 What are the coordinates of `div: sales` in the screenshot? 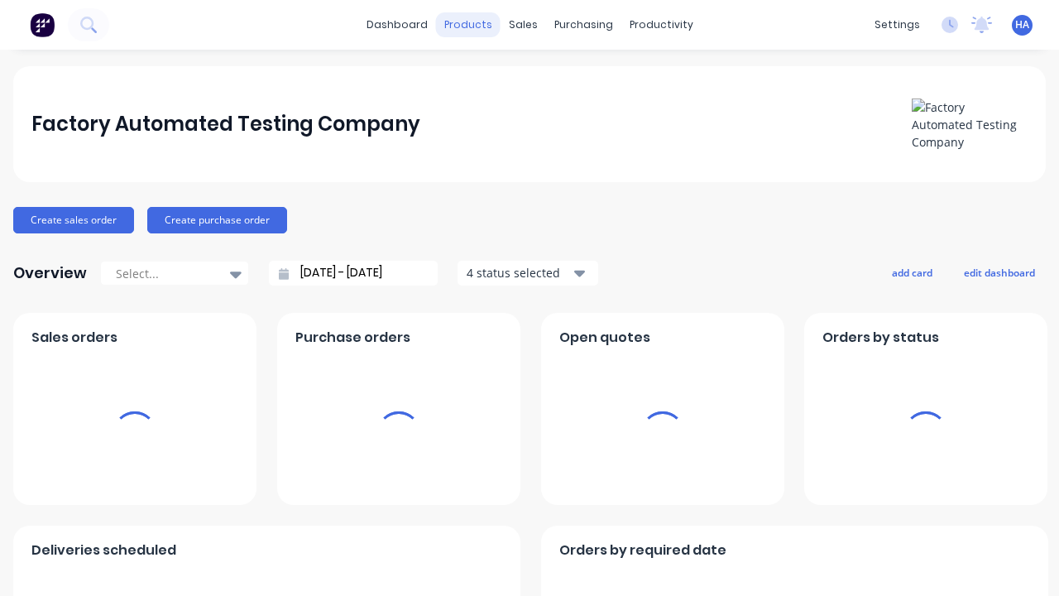 It's located at (523, 25).